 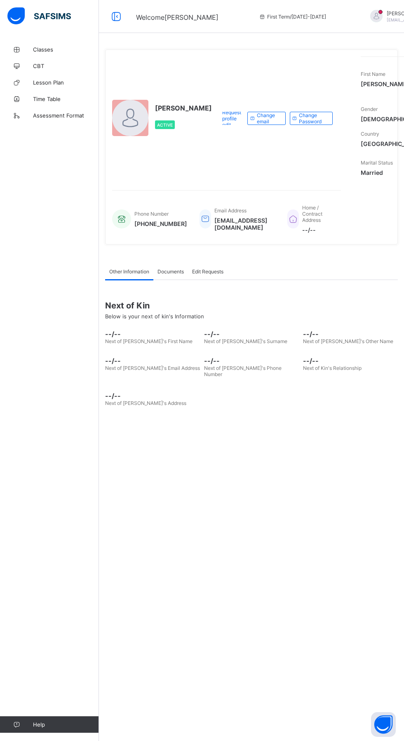 What do you see at coordinates (66, 724) in the screenshot?
I see `span: Help` at bounding box center [66, 724].